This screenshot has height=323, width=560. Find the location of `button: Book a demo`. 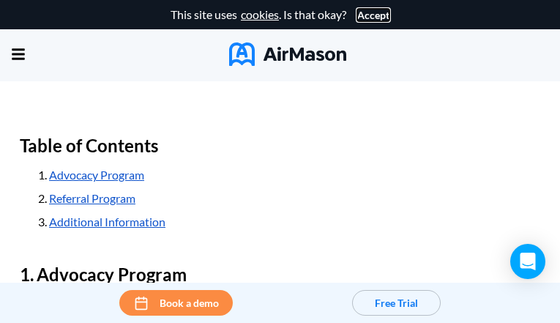

button: Book a demo is located at coordinates (176, 302).